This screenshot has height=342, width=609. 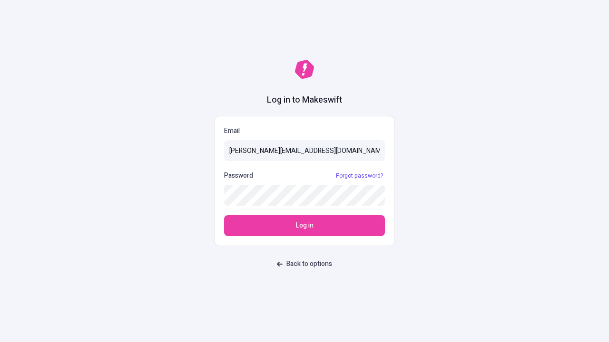 What do you see at coordinates (304, 151) in the screenshot?
I see `input: Email` at bounding box center [304, 151].